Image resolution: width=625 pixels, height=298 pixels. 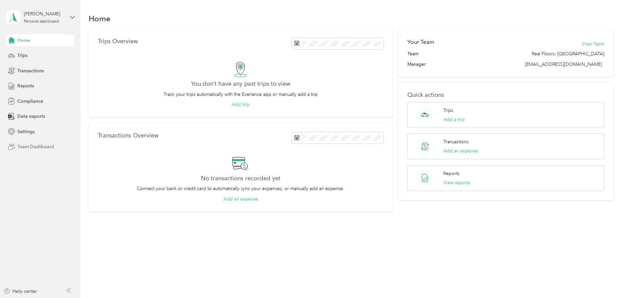 I want to click on div: Help center, so click(x=20, y=291).